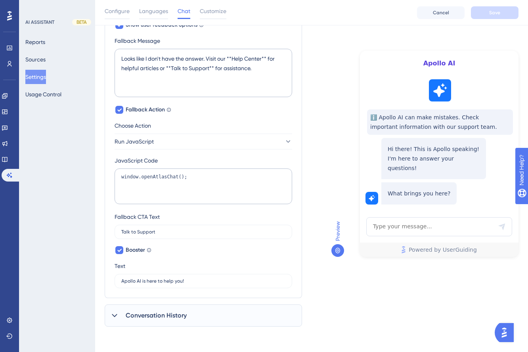 The height and width of the screenshot is (352, 528). Describe the element at coordinates (153, 11) in the screenshot. I see `span: Languages` at that location.